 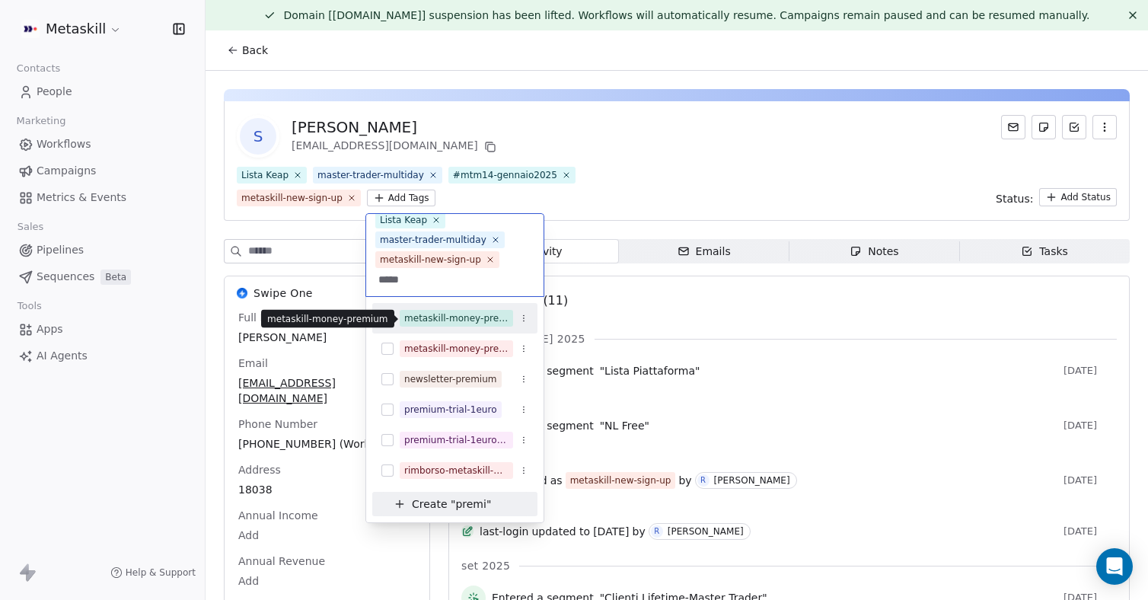 I want to click on p: metaskill-money-premium, so click(x=327, y=319).